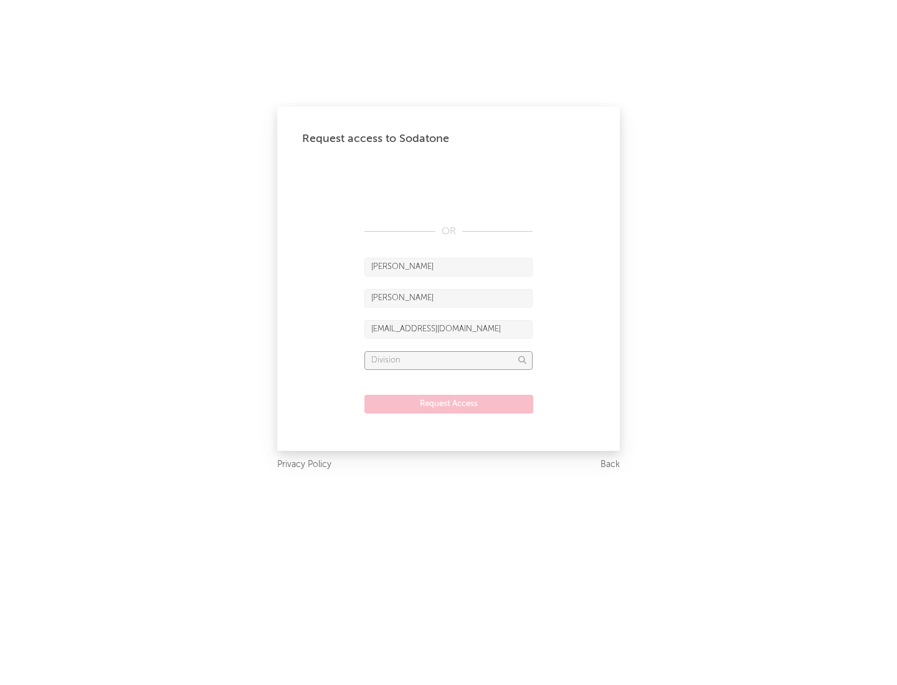 This screenshot has height=685, width=897. What do you see at coordinates (304, 464) in the screenshot?
I see `a: Privacy Policy` at bounding box center [304, 464].